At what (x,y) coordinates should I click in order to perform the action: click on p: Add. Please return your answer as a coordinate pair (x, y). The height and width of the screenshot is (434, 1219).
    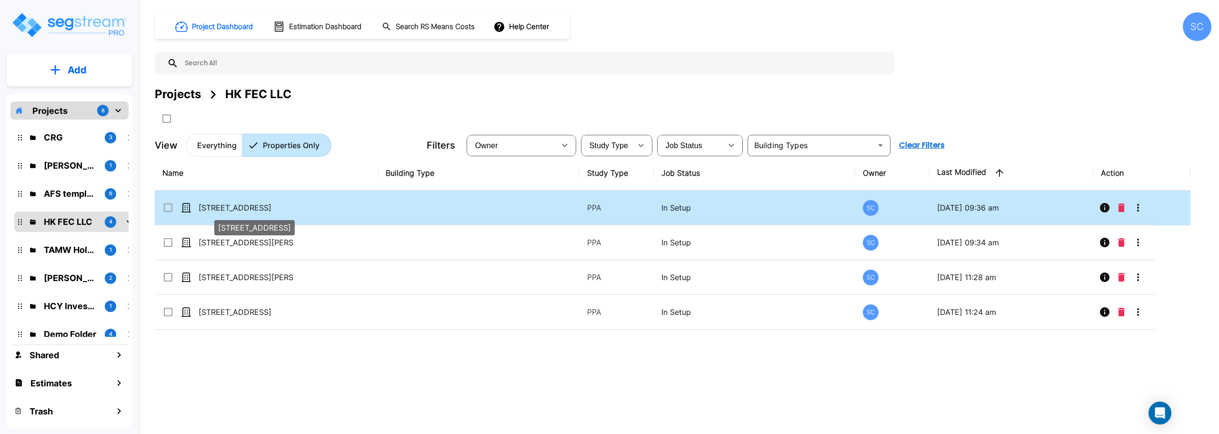
    Looking at the image, I should click on (77, 70).